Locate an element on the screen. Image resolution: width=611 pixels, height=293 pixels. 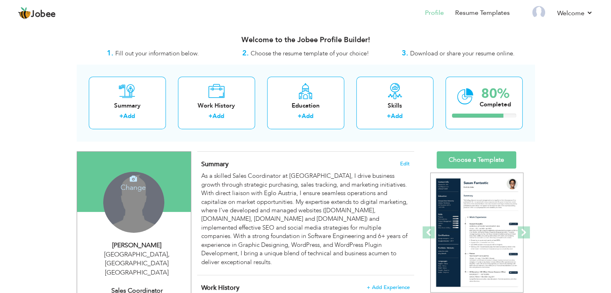
span: Choose the resume template of your choice! is located at coordinates (310, 53).